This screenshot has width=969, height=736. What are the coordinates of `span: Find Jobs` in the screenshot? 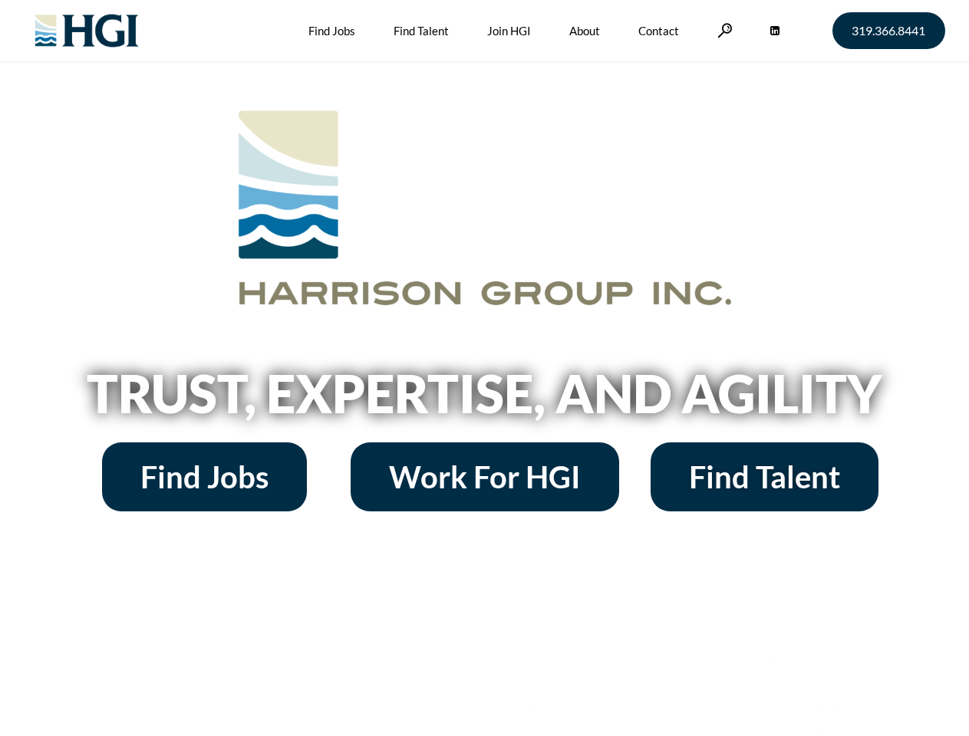 It's located at (204, 477).